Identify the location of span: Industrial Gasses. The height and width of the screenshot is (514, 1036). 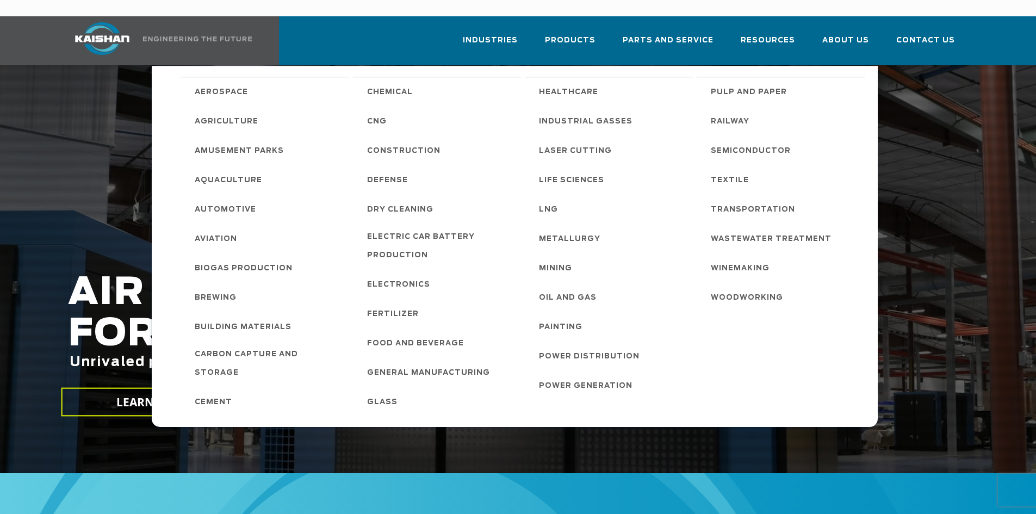
(585, 122).